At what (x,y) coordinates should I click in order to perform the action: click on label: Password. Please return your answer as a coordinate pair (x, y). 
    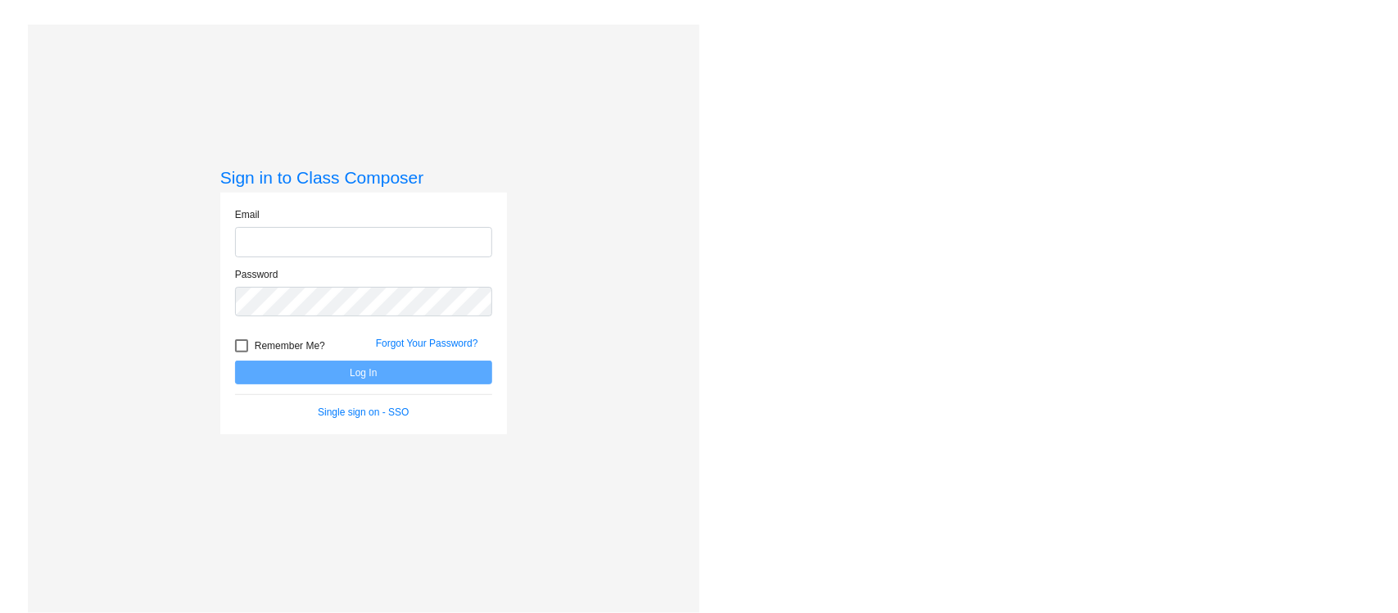
    Looking at the image, I should click on (256, 274).